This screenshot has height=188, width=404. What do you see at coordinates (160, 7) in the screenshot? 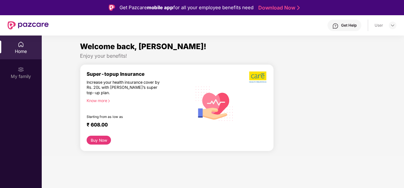
I see `strong: mobile app` at bounding box center [160, 7].